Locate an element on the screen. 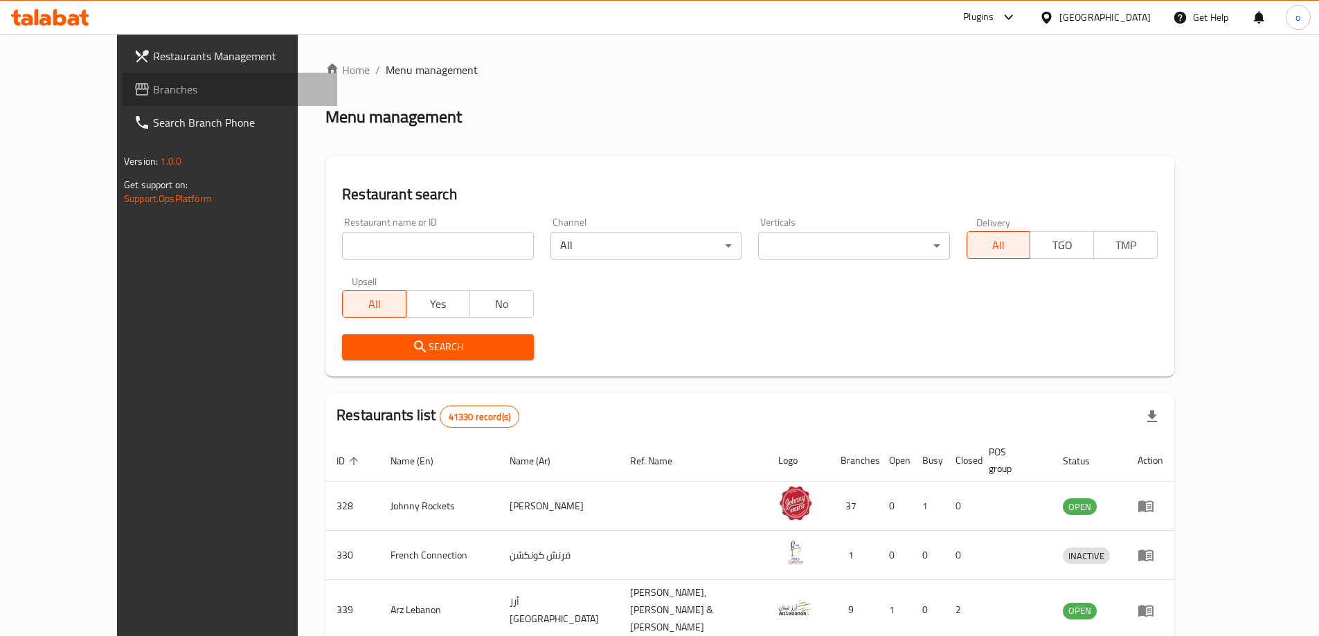 This screenshot has height=636, width=1319. span: TMP is located at coordinates (1126, 245).